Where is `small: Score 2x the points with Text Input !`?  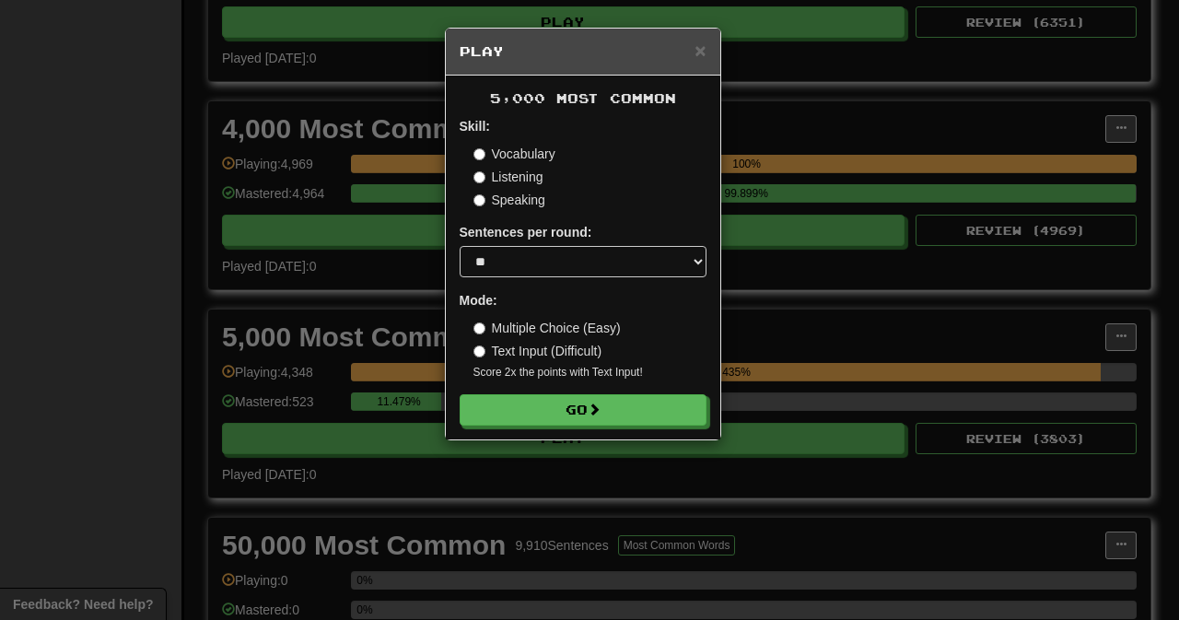 small: Score 2x the points with Text Input ! is located at coordinates (590, 372).